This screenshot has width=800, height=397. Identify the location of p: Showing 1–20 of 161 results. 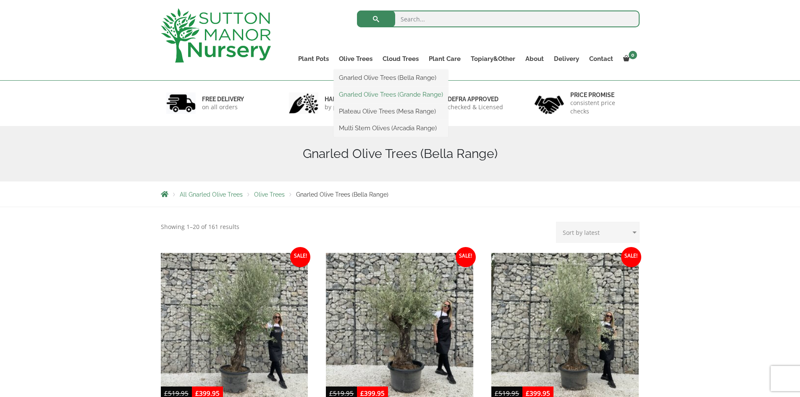
(200, 227).